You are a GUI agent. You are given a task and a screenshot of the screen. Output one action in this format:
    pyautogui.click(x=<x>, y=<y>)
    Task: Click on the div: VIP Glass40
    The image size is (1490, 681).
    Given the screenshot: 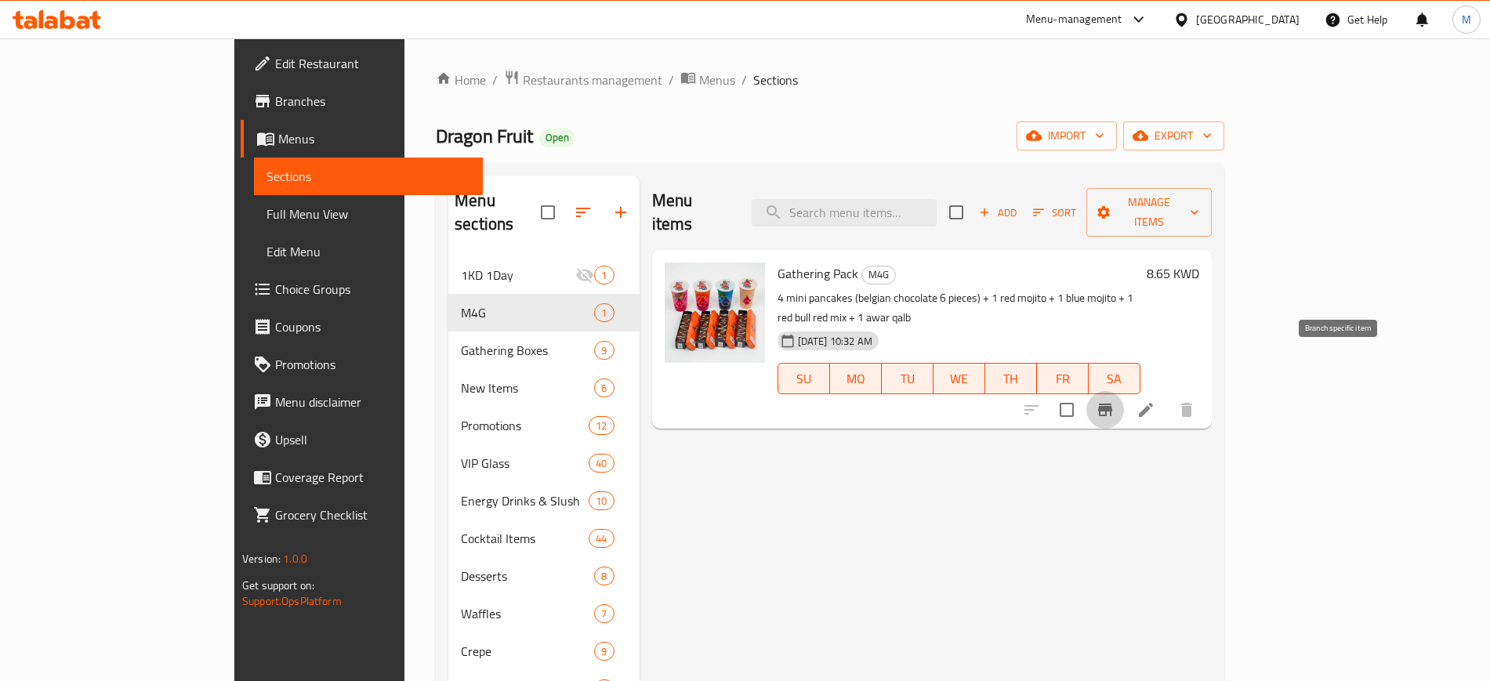 What is the action you would take?
    pyautogui.click(x=543, y=463)
    